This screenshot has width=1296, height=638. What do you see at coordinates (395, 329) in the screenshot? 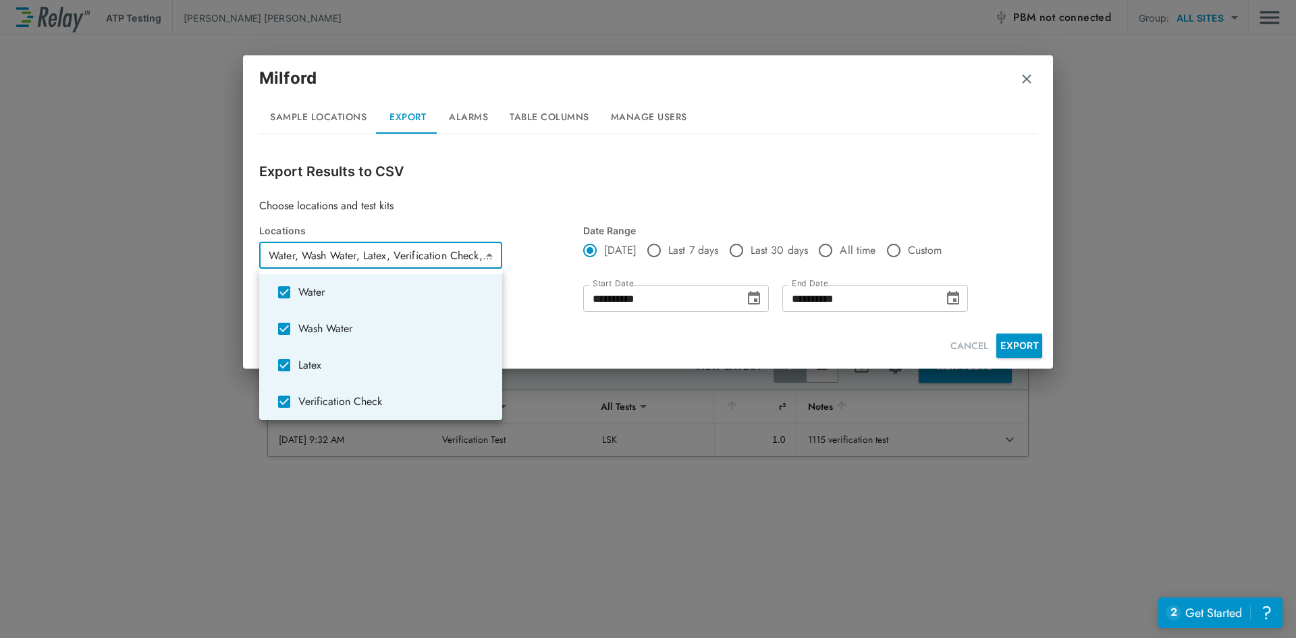
I see `span: Wash Water` at bounding box center [395, 329].